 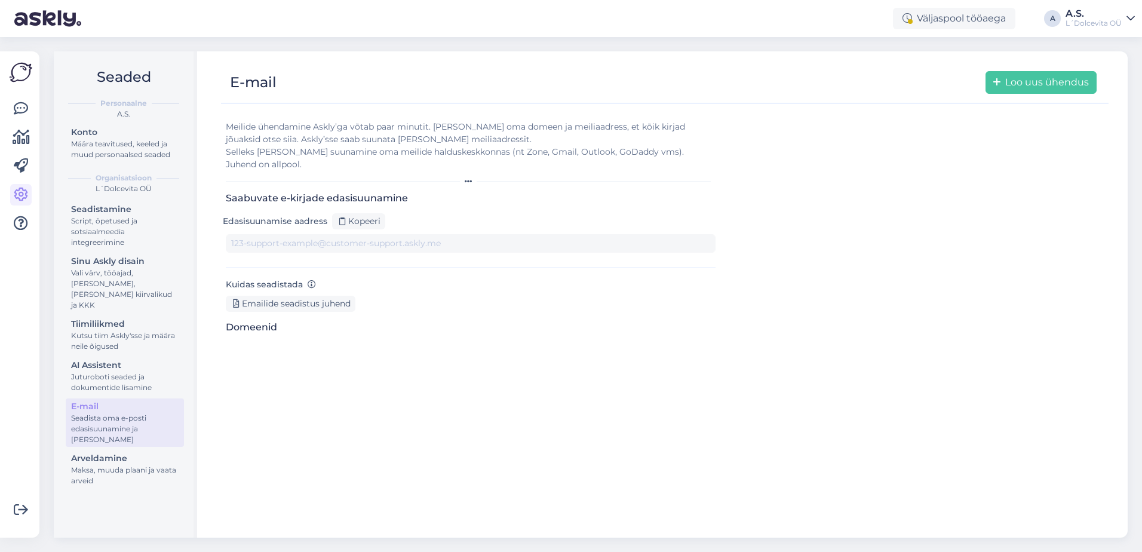 What do you see at coordinates (954, 19) in the screenshot?
I see `div: Väljaspool tööaega` at bounding box center [954, 19].